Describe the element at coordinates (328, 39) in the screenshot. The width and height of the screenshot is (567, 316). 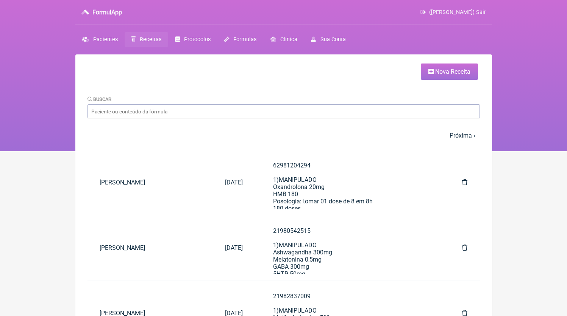
I see `a: Sua Conta` at that location.